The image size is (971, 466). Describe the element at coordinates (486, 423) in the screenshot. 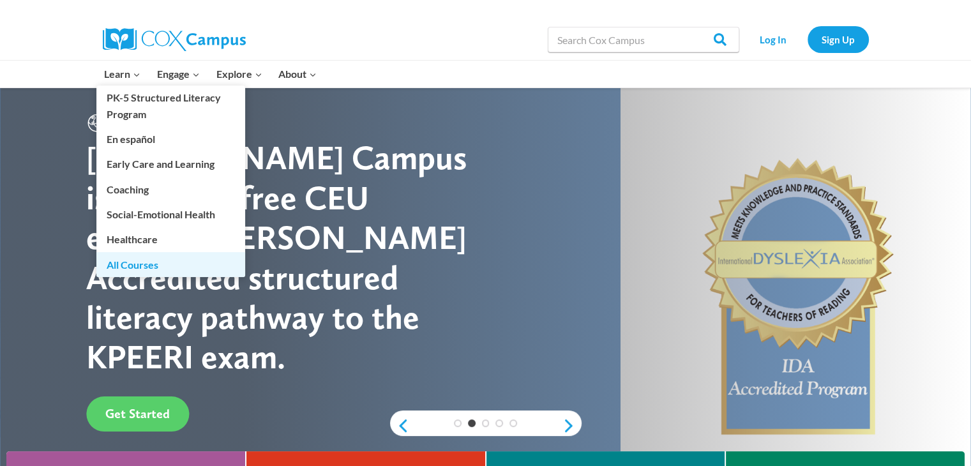

I see `a: 3` at that location.